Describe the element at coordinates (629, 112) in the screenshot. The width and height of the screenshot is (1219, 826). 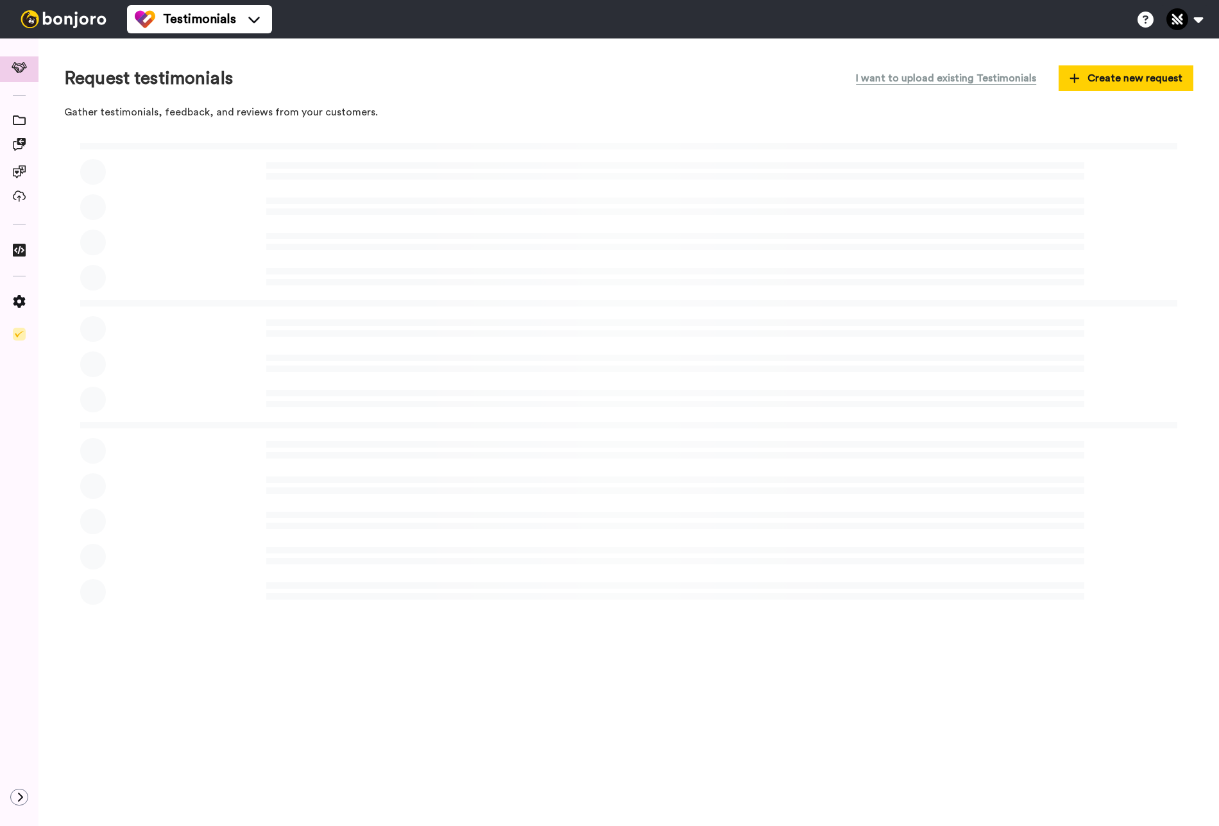
I see `p: Gather testimonials, feedback, and reviews from your customers.` at that location.